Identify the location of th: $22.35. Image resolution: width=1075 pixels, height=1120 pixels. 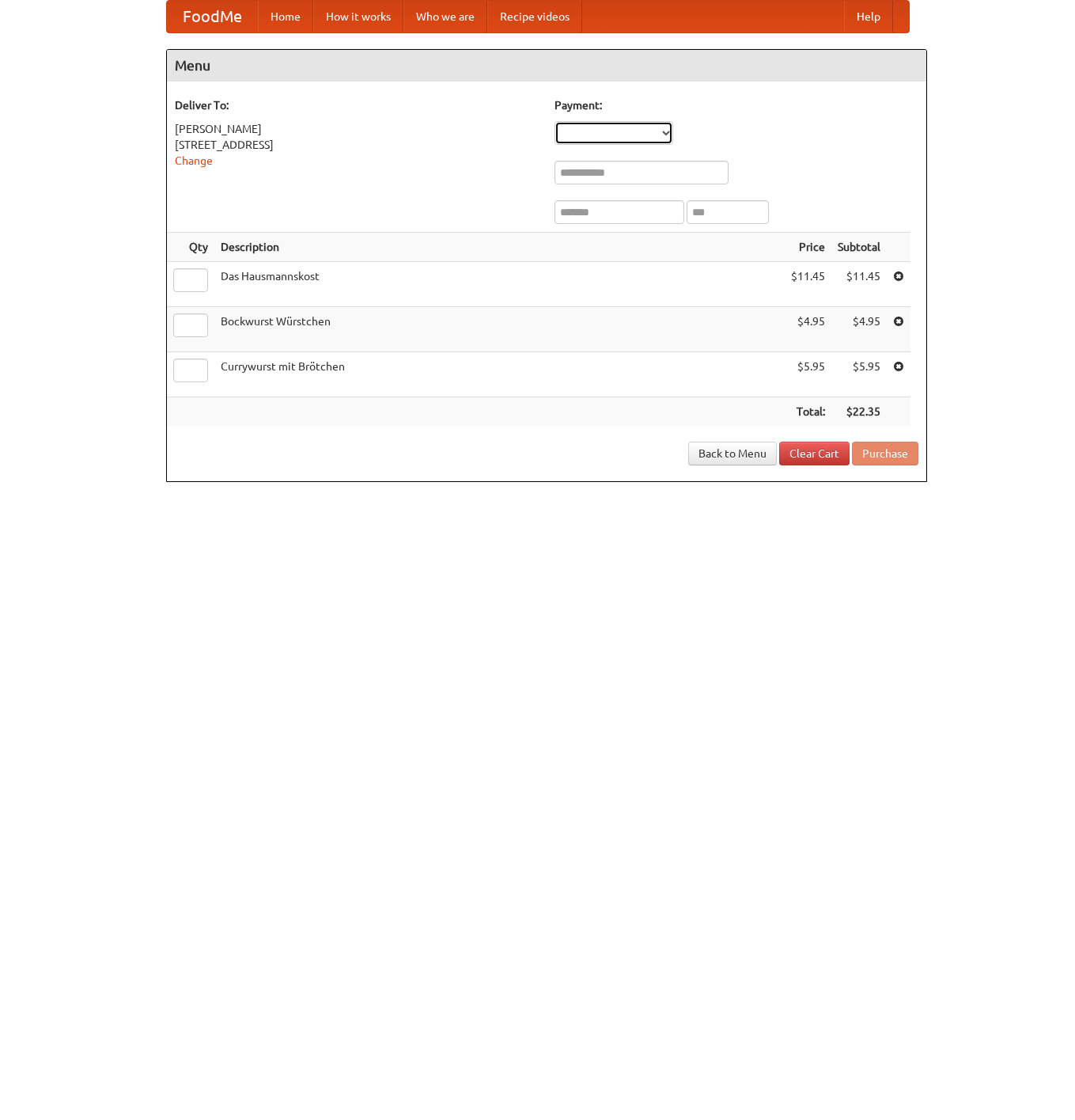
(859, 411).